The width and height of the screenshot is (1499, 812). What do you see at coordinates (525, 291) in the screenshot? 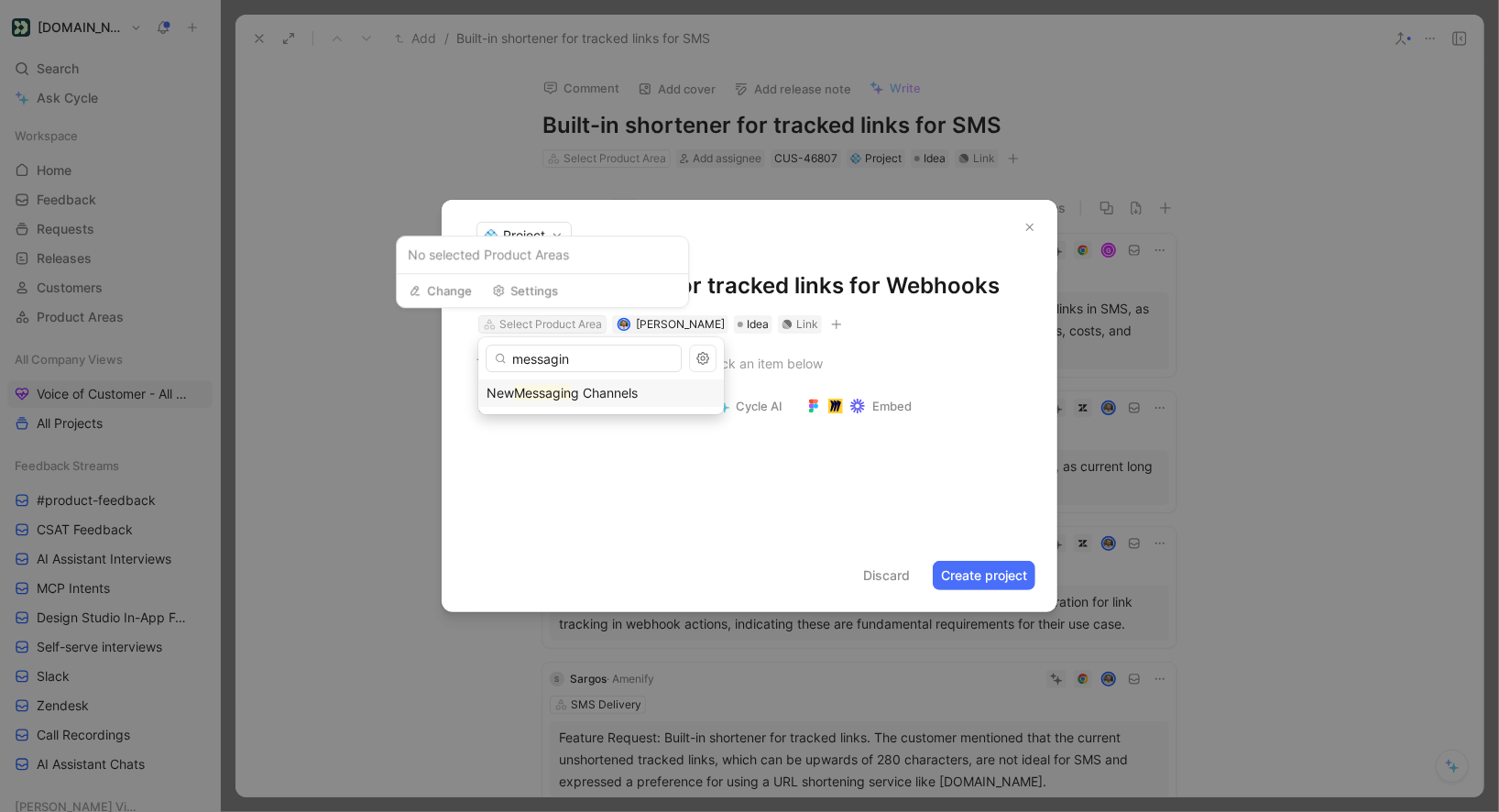
I see `button: Settings` at bounding box center [525, 291].